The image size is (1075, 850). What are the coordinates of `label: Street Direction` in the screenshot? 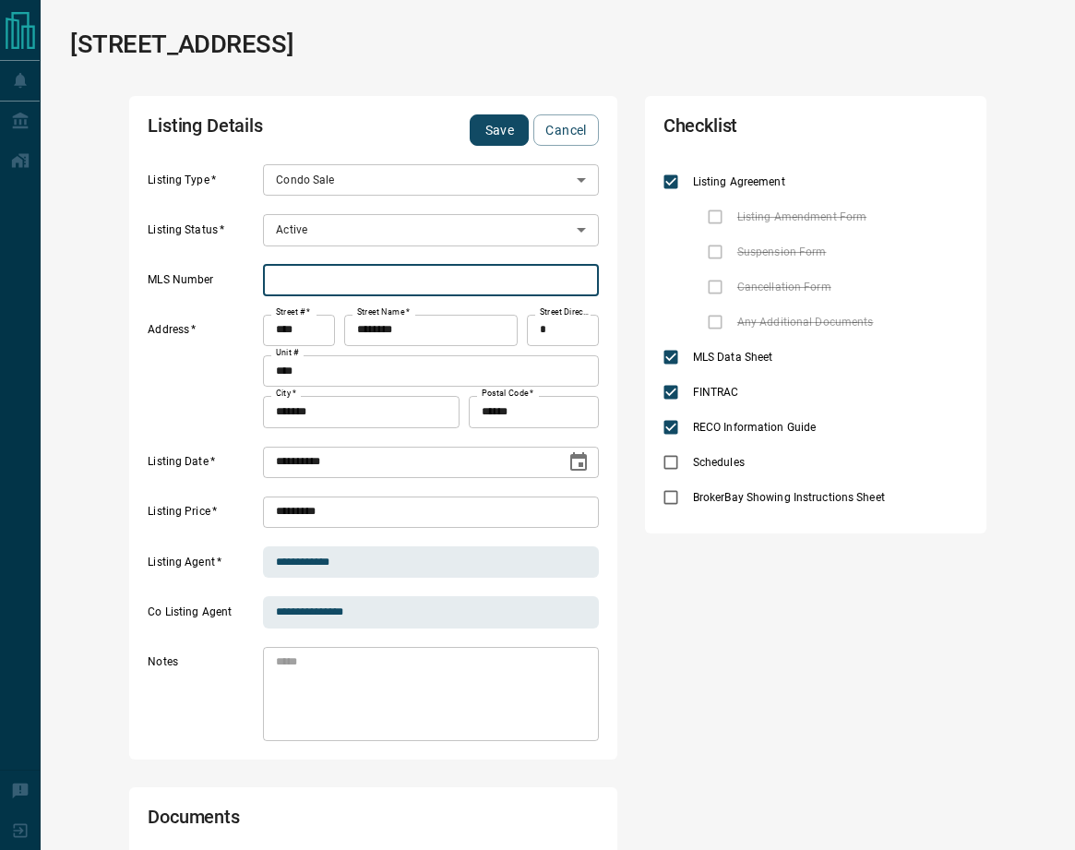 It's located at (565, 312).